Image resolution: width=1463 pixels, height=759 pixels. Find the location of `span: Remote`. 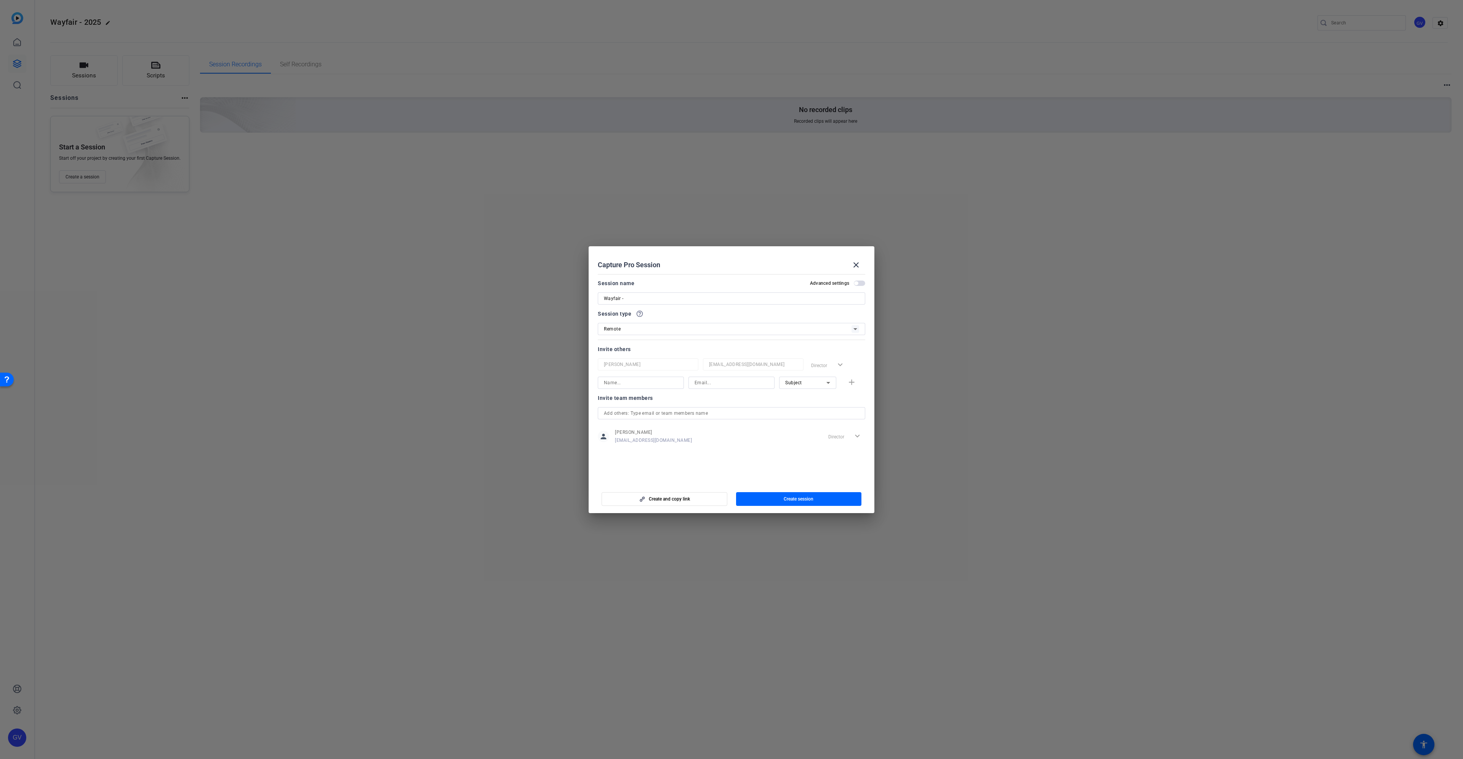

span: Remote is located at coordinates (612, 329).